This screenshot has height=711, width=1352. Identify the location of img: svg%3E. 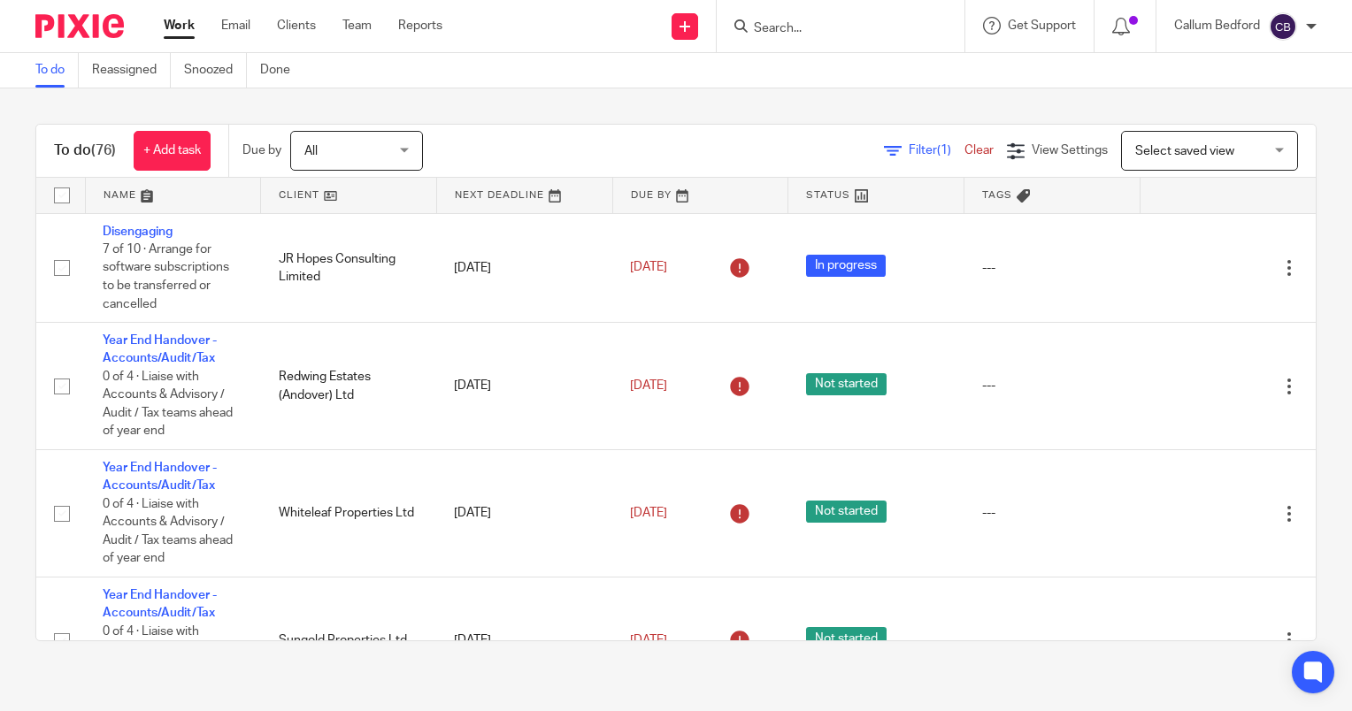
(1283, 27).